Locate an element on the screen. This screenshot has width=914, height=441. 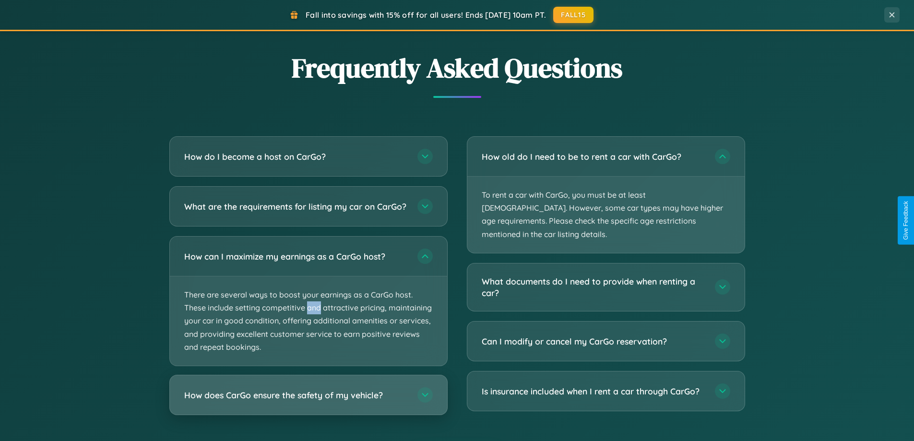
h3: How does CarGo ensure the safety of my vehicle? is located at coordinates (296, 395).